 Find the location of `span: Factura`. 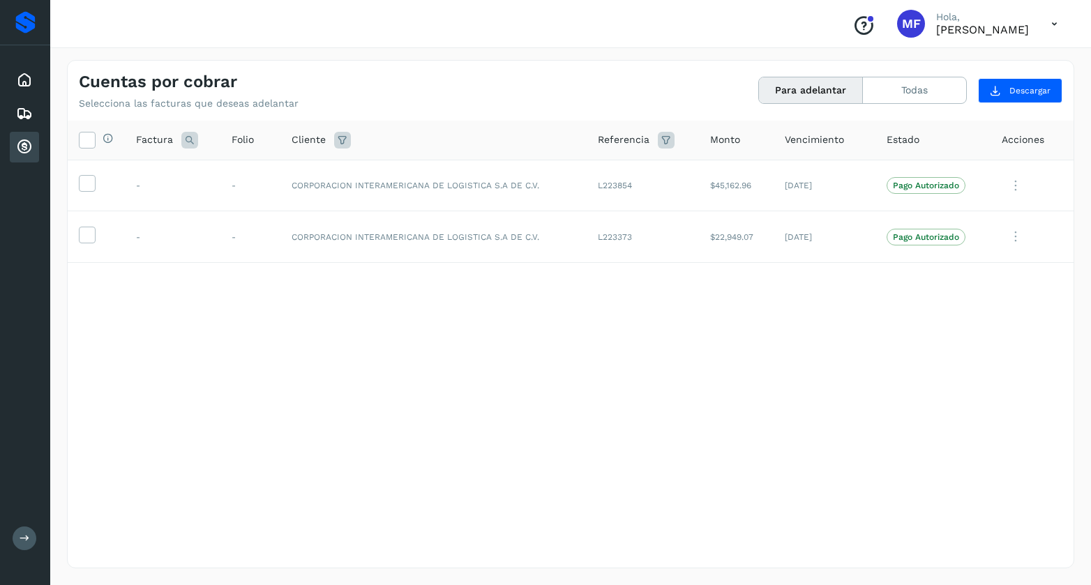

span: Factura is located at coordinates (154, 139).